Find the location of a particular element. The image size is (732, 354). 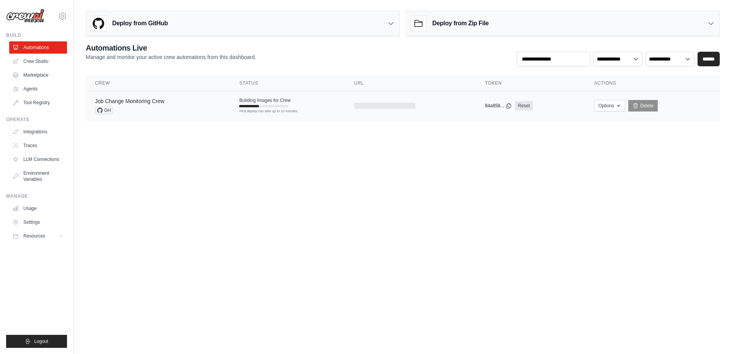

span: Building Images for Crew is located at coordinates (265, 100).